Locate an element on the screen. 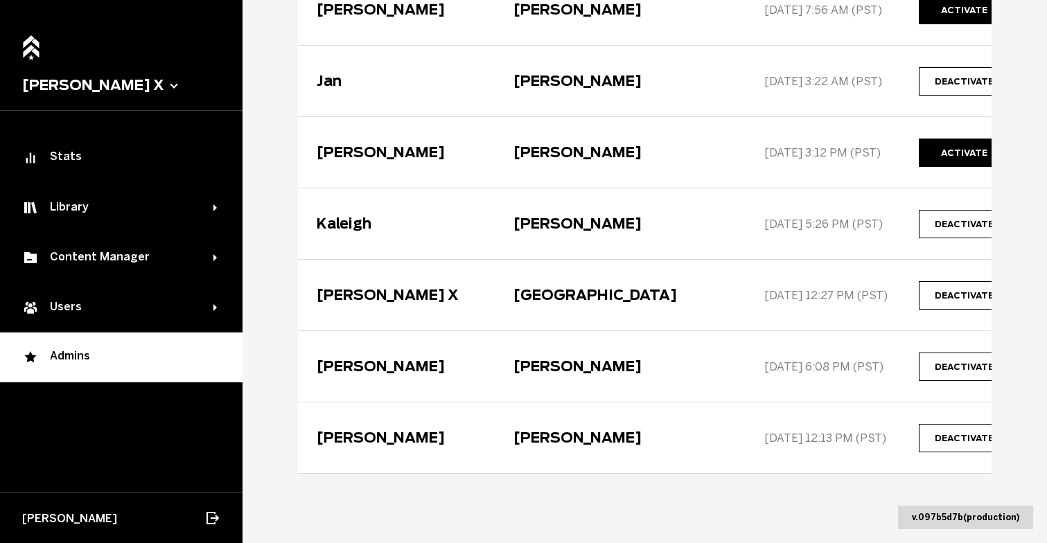 This screenshot has width=1047, height=543. div: v. 097b5d7b ( production ) is located at coordinates (965, 518).